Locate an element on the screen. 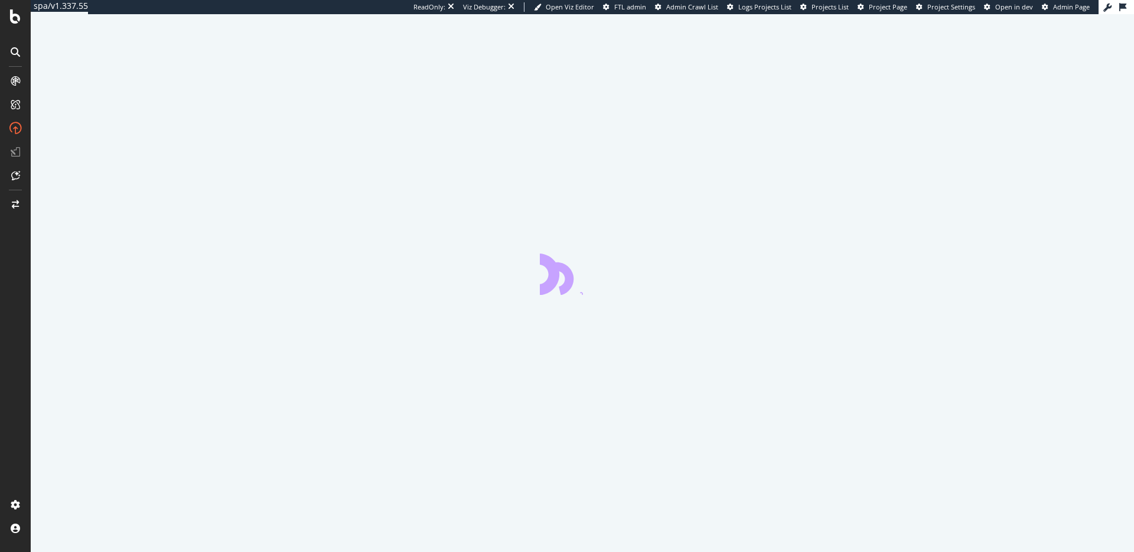  a: Projects List is located at coordinates (825, 7).